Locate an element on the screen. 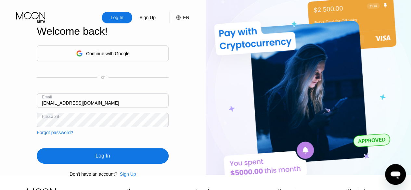 This screenshot has width=411, height=190. div: Don't have an account? is located at coordinates (93, 174).